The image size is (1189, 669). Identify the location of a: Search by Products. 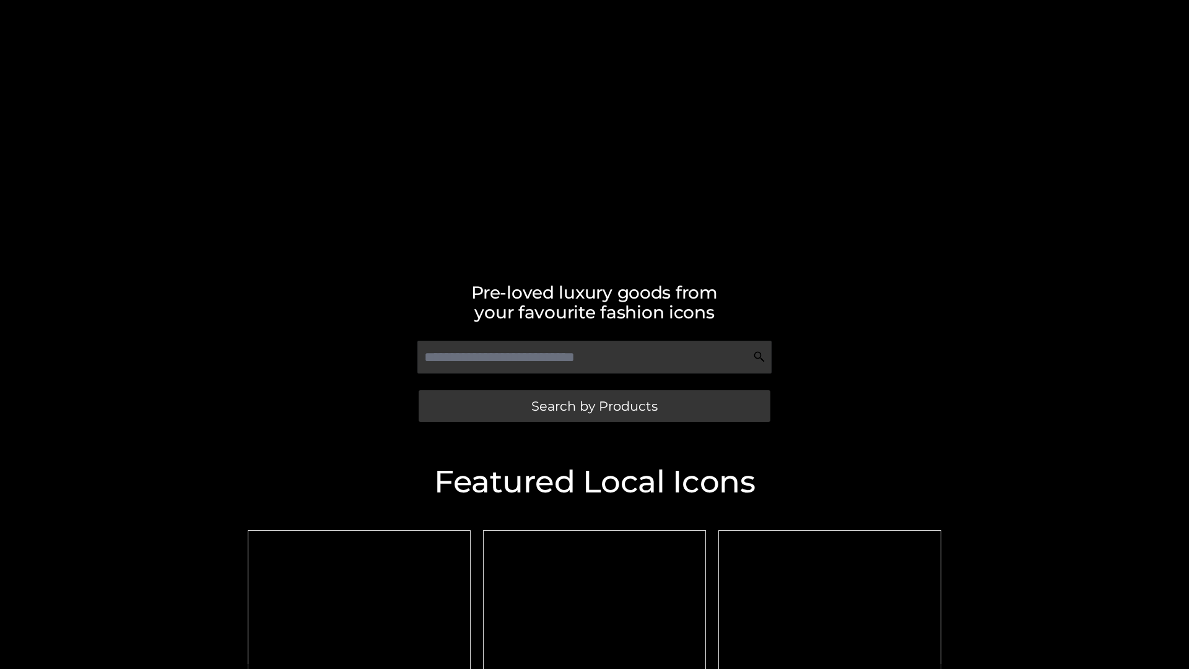
(595, 406).